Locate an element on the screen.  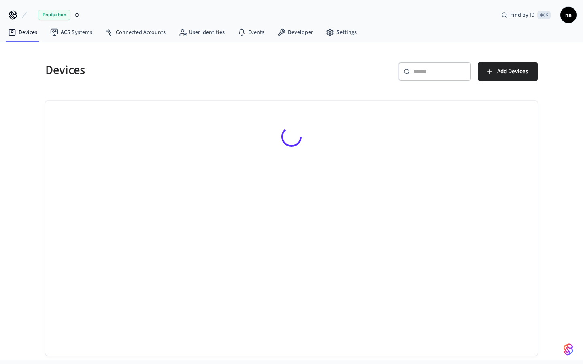
span: Production is located at coordinates (54, 15).